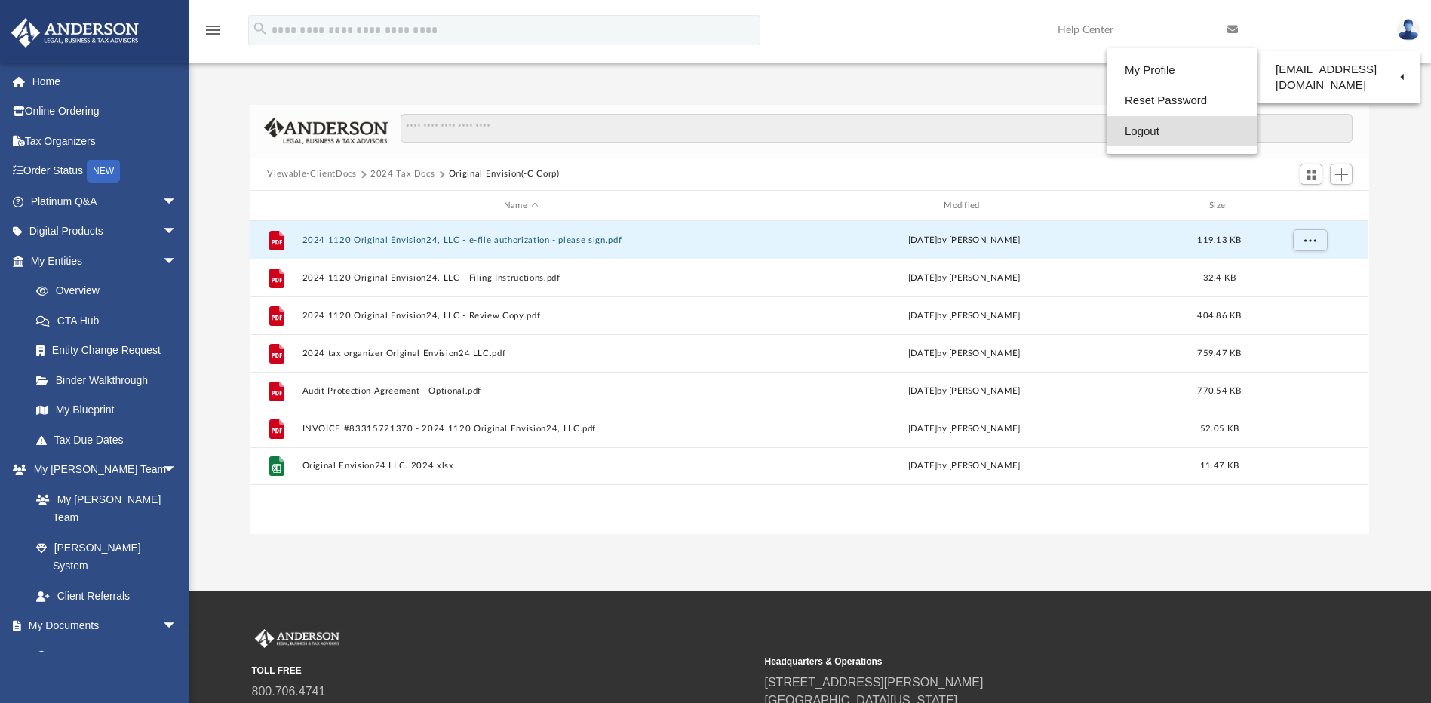  What do you see at coordinates (521, 428) in the screenshot?
I see `button: INVOICE #83315721370 - 2024 1120 Original Envision24, LLC.pdf` at bounding box center [521, 428].